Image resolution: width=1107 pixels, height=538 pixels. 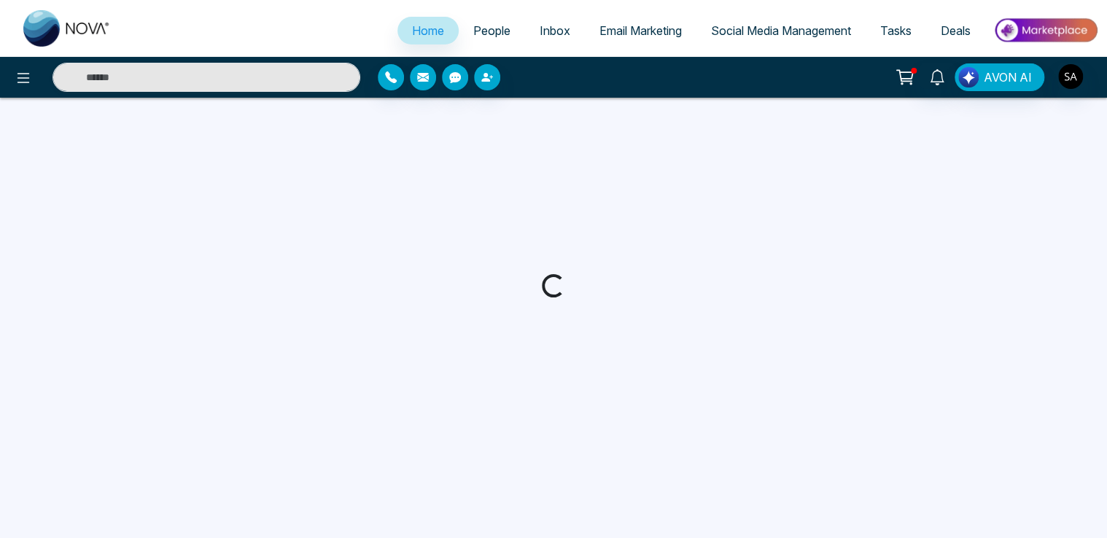 What do you see at coordinates (492, 31) in the screenshot?
I see `span: People` at bounding box center [492, 31].